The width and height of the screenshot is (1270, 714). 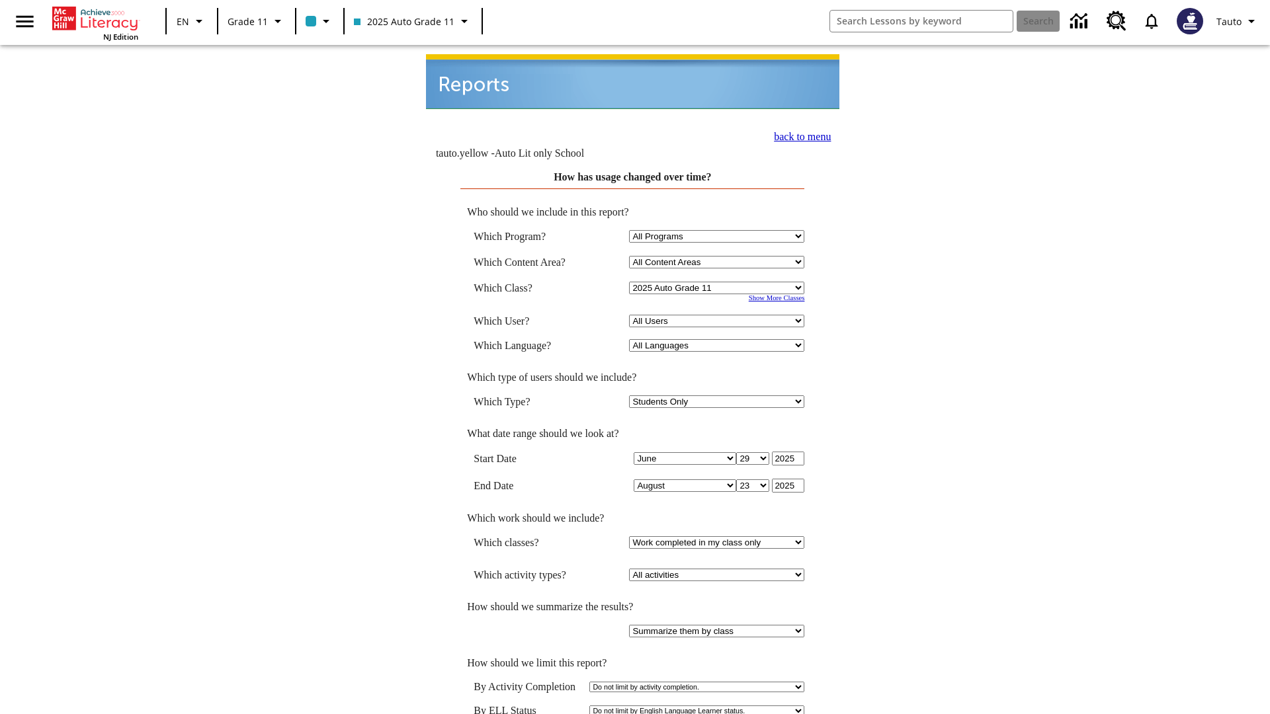 What do you see at coordinates (632, 518) in the screenshot?
I see `td: Which work should we include?` at bounding box center [632, 518].